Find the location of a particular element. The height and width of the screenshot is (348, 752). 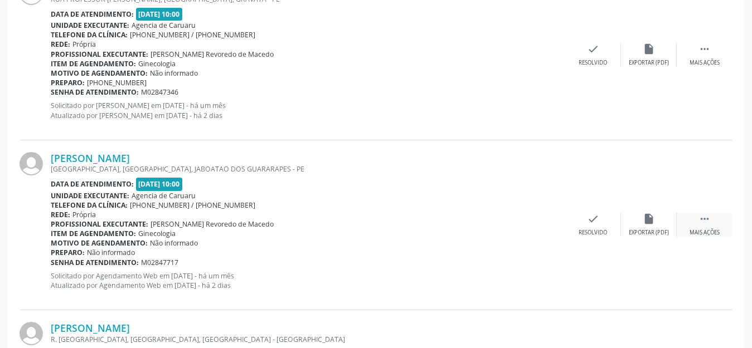

span: M02847717 is located at coordinates (159, 262).